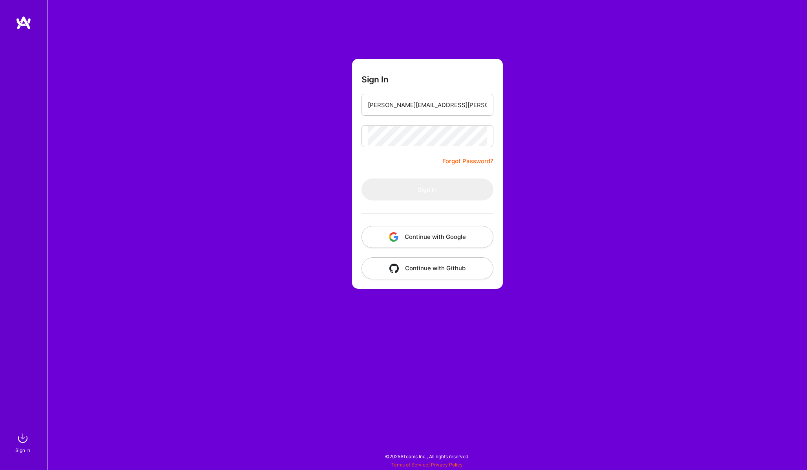 The image size is (807, 470). Describe the element at coordinates (427, 456) in the screenshot. I see `div: © 2025 ATeams Inc., All rights reserved.` at that location.